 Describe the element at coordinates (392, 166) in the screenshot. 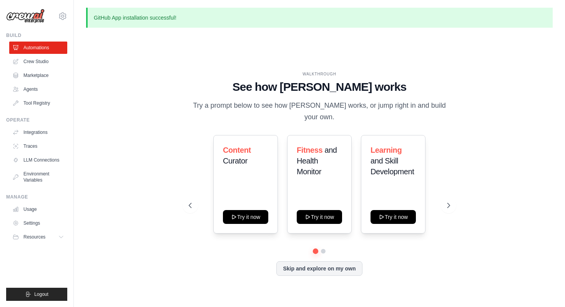

I see `span: and Skill Development` at that location.